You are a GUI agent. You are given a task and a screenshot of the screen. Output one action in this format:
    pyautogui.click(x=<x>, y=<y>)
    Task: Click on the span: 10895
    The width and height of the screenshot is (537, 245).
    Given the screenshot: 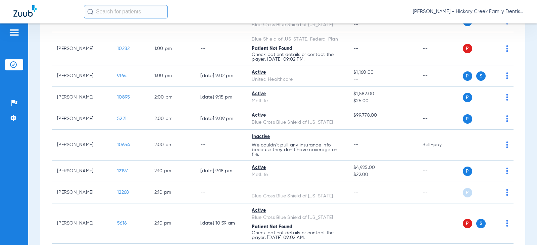 What is the action you would take?
    pyautogui.click(x=124, y=97)
    